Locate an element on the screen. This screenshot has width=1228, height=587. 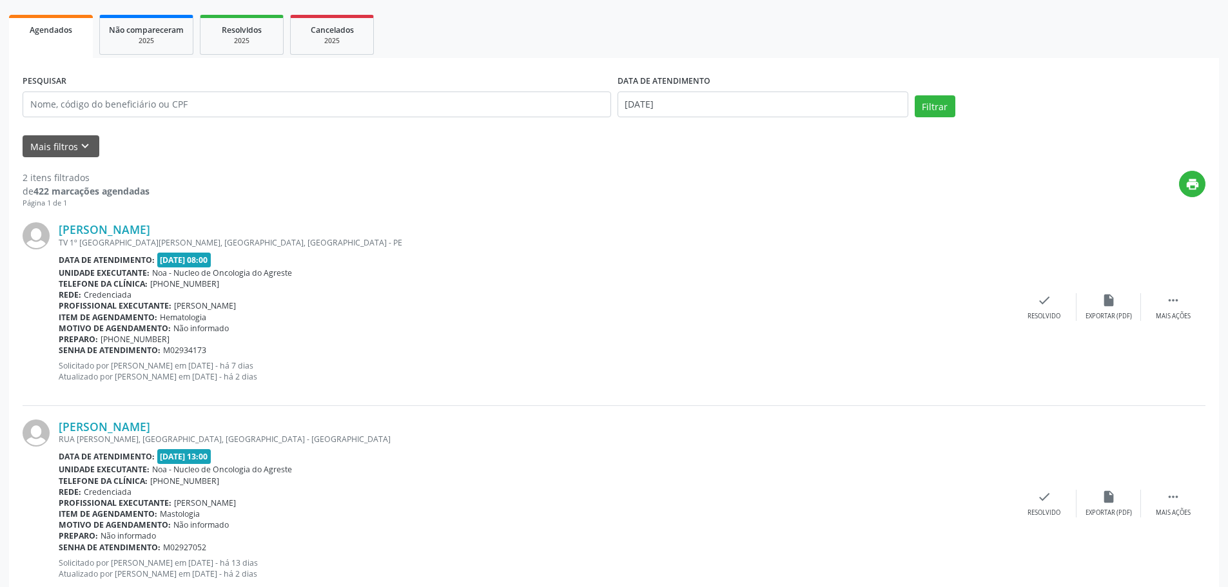
input: Selecione um intervalo is located at coordinates (763, 104).